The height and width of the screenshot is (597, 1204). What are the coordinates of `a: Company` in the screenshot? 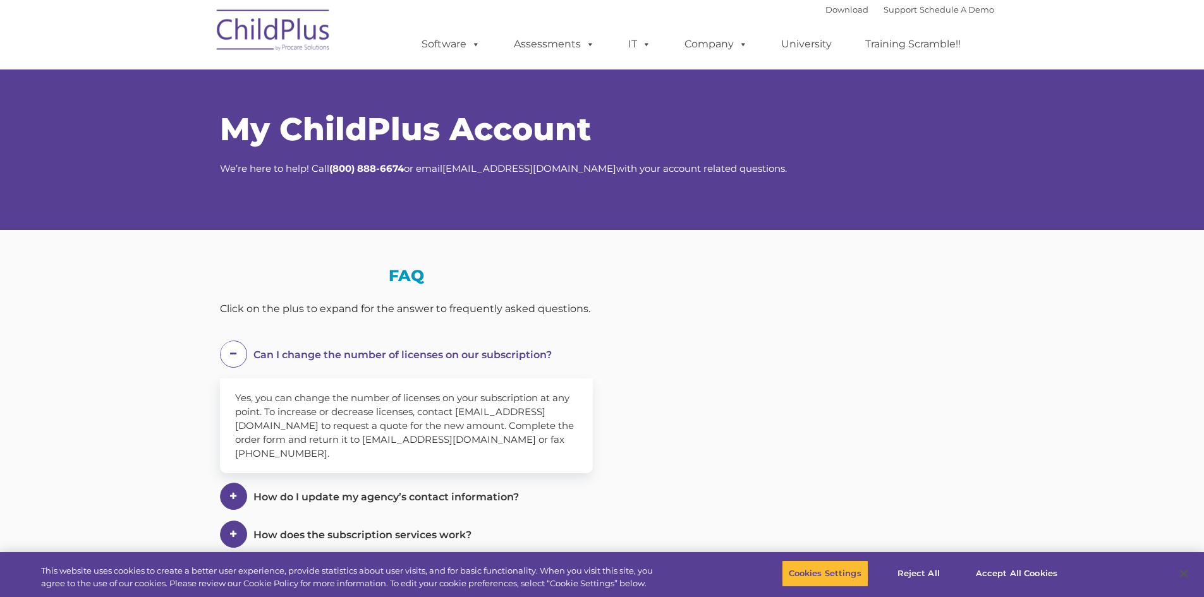 It's located at (716, 44).